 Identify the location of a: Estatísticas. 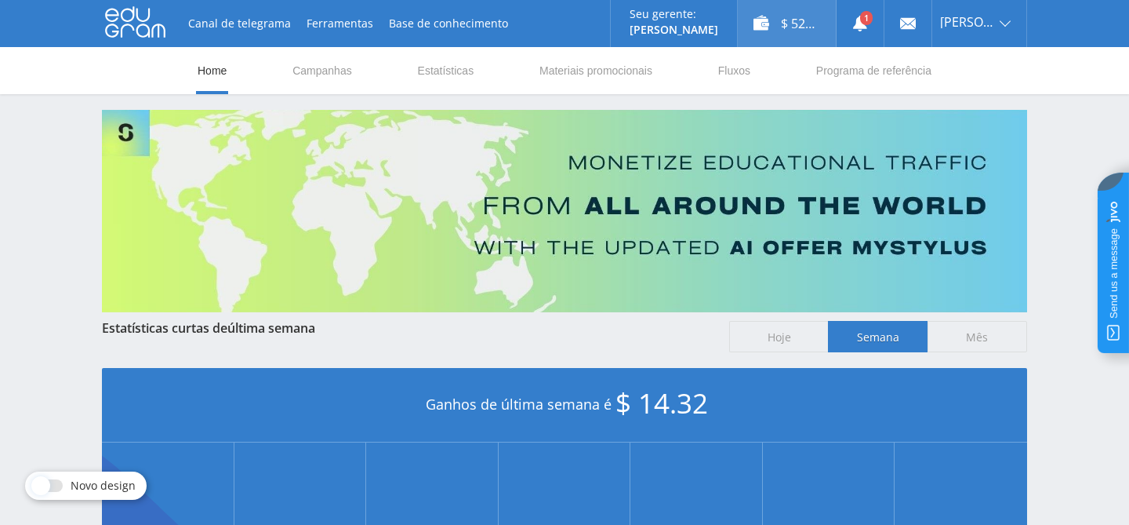
(446, 71).